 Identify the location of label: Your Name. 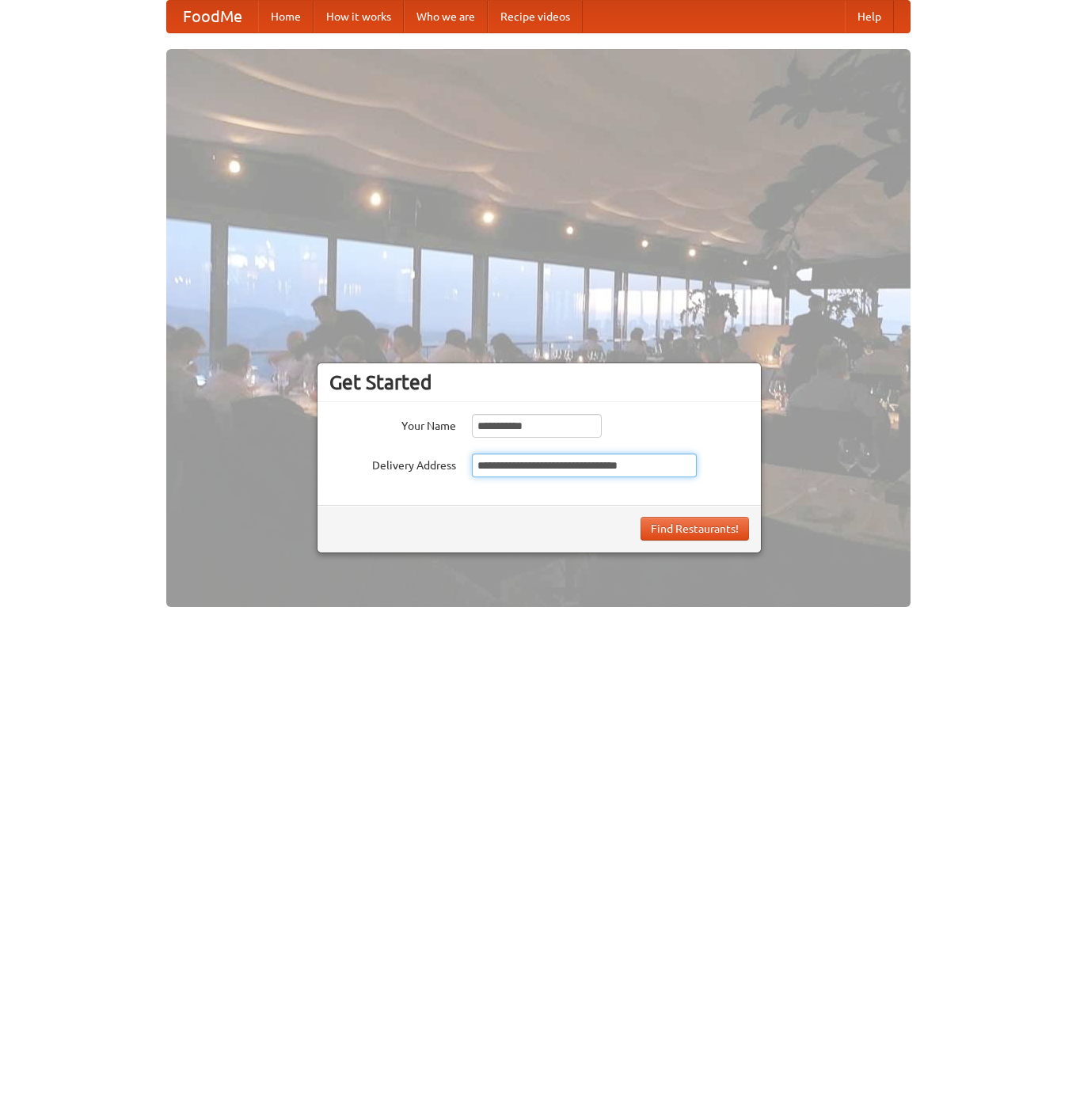
(393, 423).